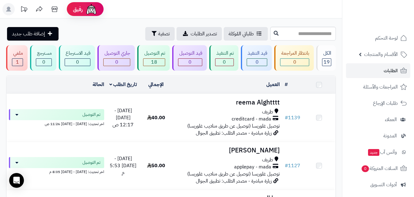 The width and height of the screenshot is (414, 197). What do you see at coordinates (327, 62) in the screenshot?
I see `span: 19` at bounding box center [327, 62].